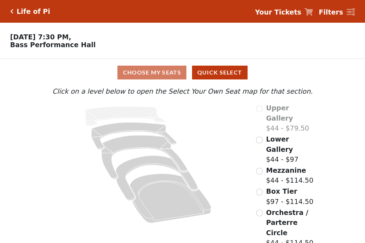 The image size is (365, 243). I want to click on h5: Life of Pi, so click(33, 11).